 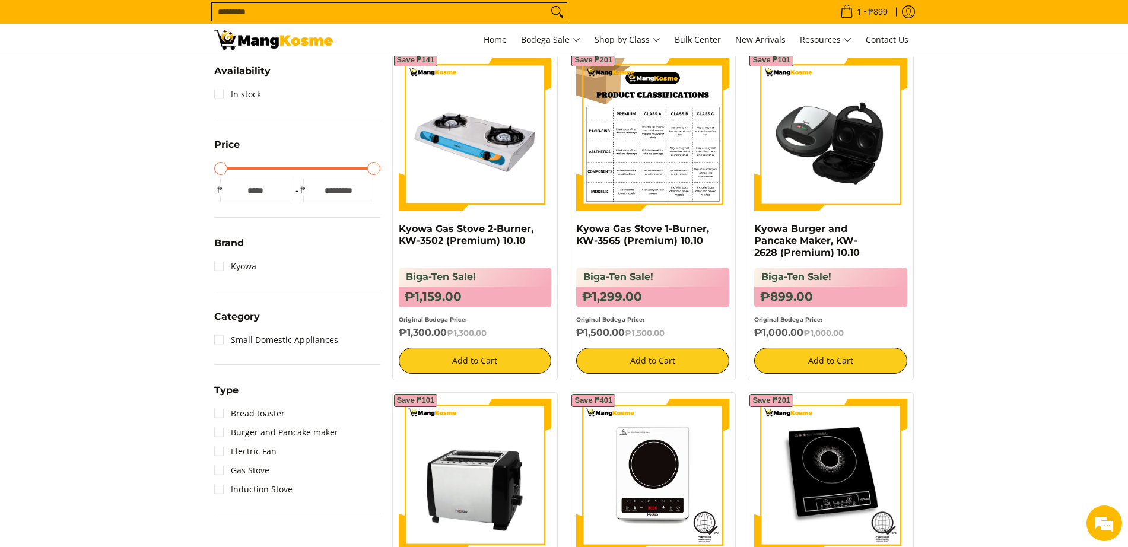 I want to click on a: Home, so click(x=495, y=40).